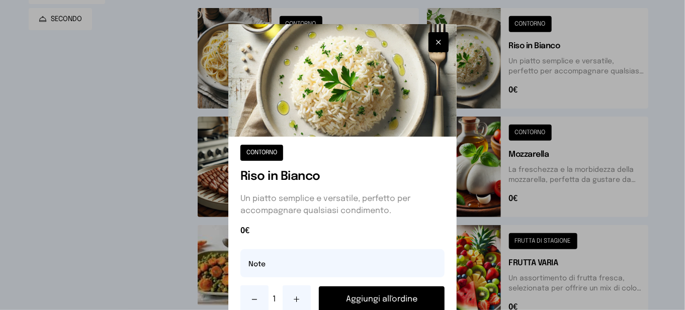 This screenshot has width=685, height=310. What do you see at coordinates (262, 153) in the screenshot?
I see `button: CONTORNO` at bounding box center [262, 153].